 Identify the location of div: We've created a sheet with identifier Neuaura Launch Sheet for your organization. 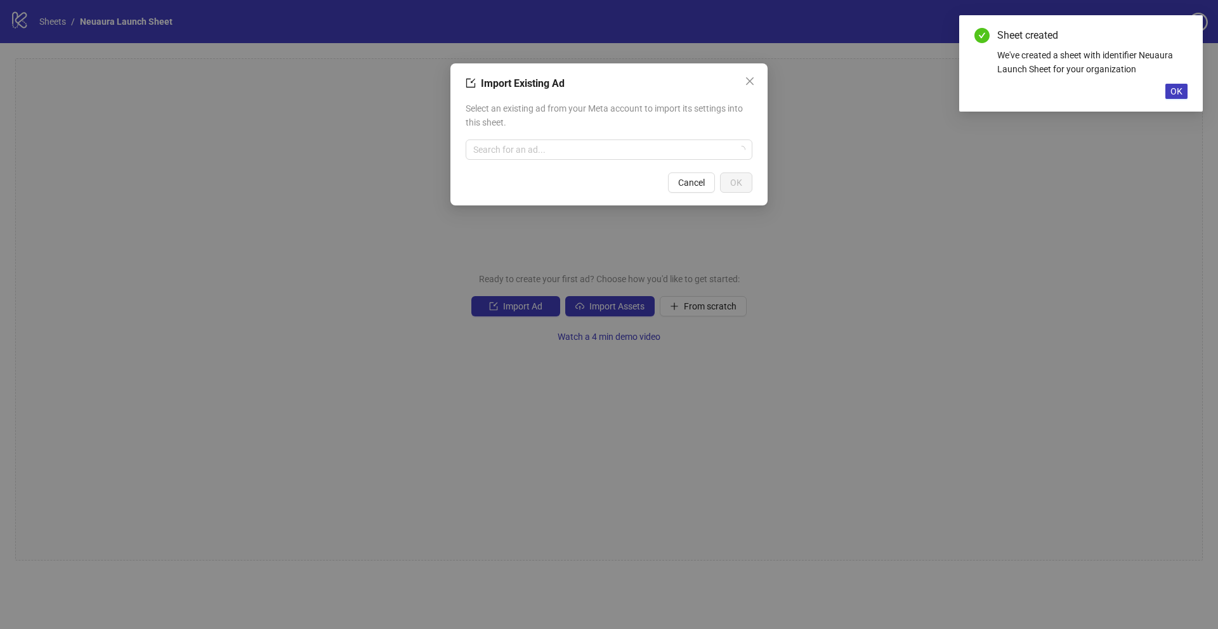
(1092, 62).